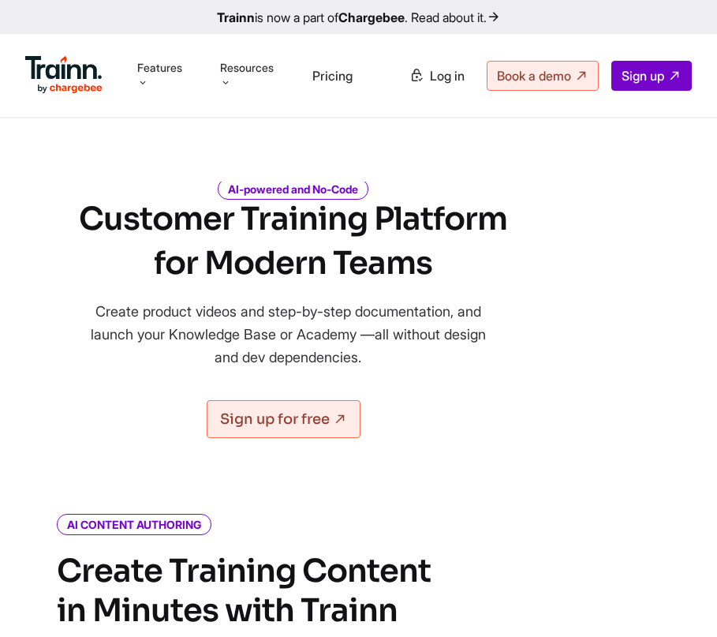 The image size is (717, 637). What do you see at coordinates (643, 76) in the screenshot?
I see `span: Sign up` at bounding box center [643, 76].